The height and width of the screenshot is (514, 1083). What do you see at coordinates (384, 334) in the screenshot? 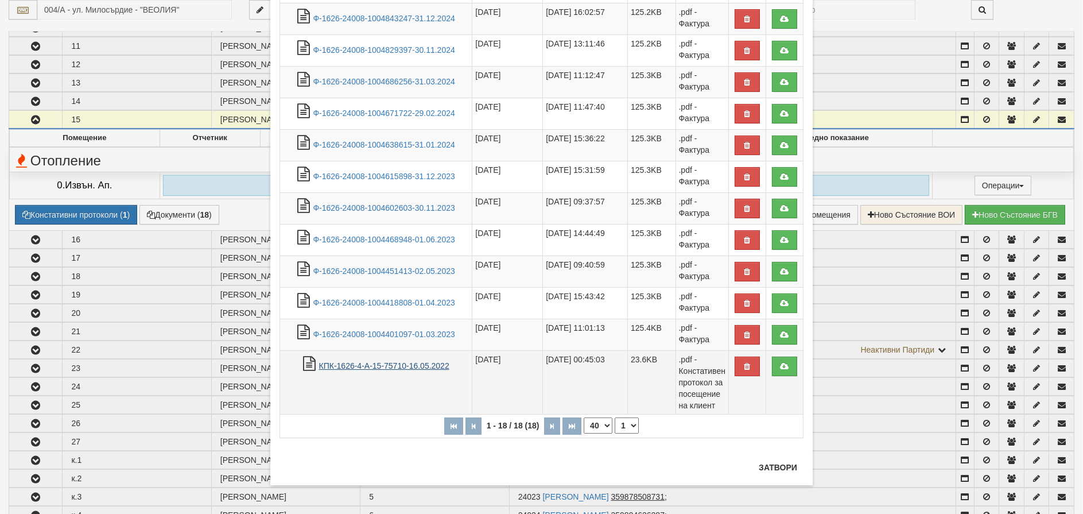
I see `a: Ф-1626-24008-1004401097-01.03.2023` at bounding box center [384, 334].